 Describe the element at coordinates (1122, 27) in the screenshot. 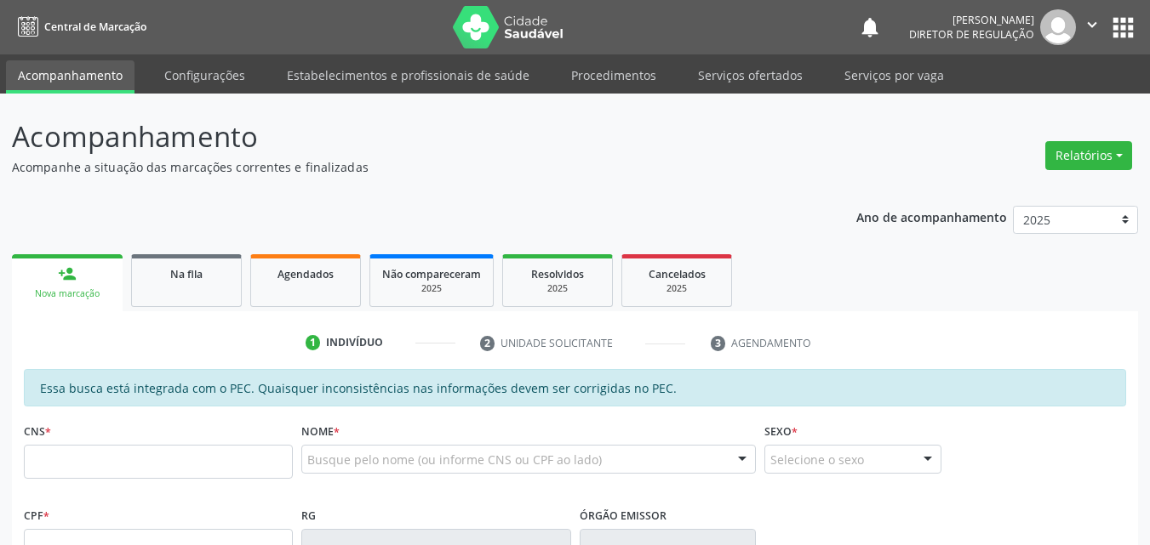

I see `button: apps` at that location.